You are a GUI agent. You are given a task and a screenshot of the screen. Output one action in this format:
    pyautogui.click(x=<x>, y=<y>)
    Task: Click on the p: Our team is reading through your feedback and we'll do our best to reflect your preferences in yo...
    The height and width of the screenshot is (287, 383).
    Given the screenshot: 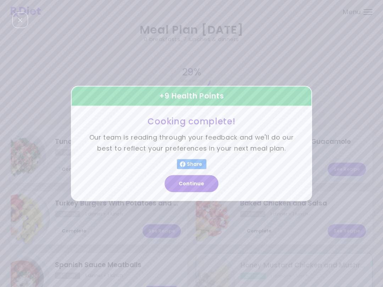 What is the action you would take?
    pyautogui.click(x=192, y=143)
    